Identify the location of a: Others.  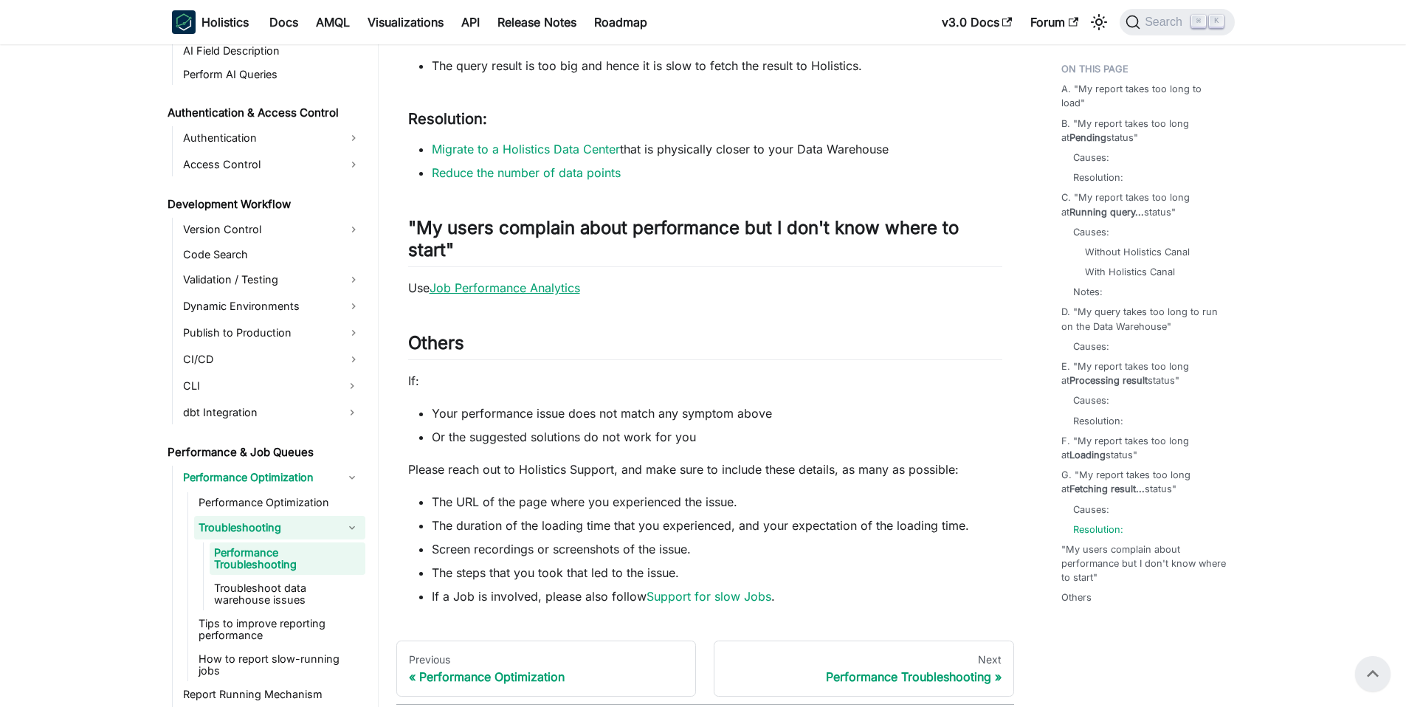
(1076, 597).